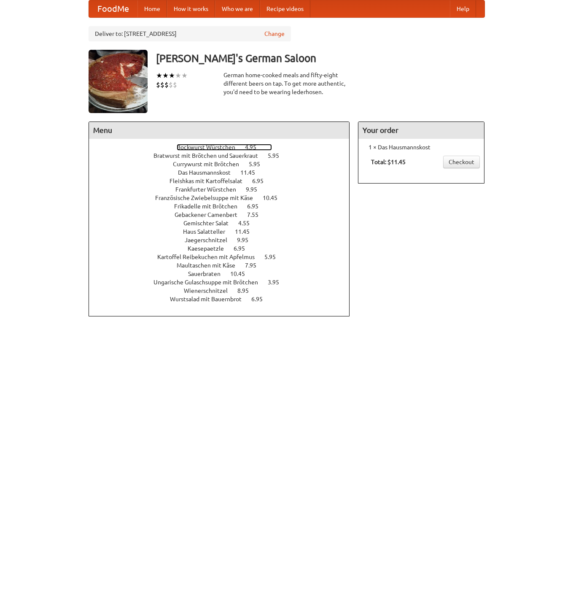  Describe the element at coordinates (224, 265) in the screenshot. I see `a: Maultaschen mit Käse 7.95` at that location.